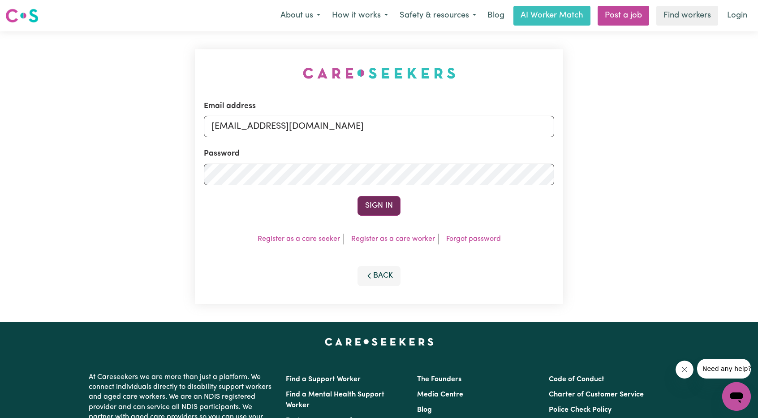 The width and height of the screenshot is (758, 418). What do you see at coordinates (440, 394) in the screenshot?
I see `a: Media Centre` at bounding box center [440, 394].